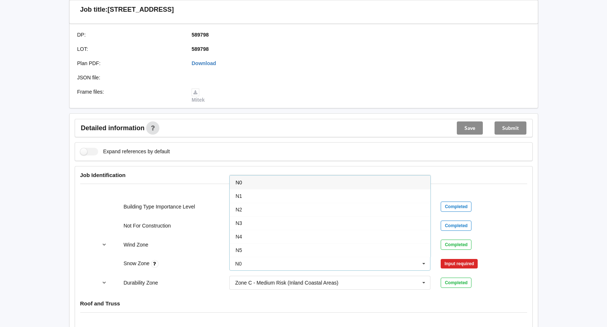 This screenshot has height=327, width=607. What do you see at coordinates (198, 96) in the screenshot?
I see `a: Mitek` at bounding box center [198, 96].